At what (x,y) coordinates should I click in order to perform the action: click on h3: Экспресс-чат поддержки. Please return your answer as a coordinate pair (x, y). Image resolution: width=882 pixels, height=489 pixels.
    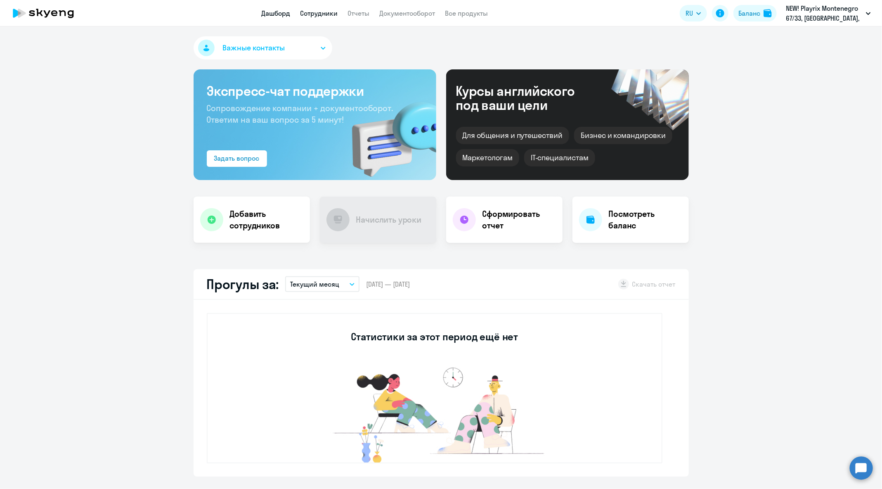
    Looking at the image, I should click on (315, 91).